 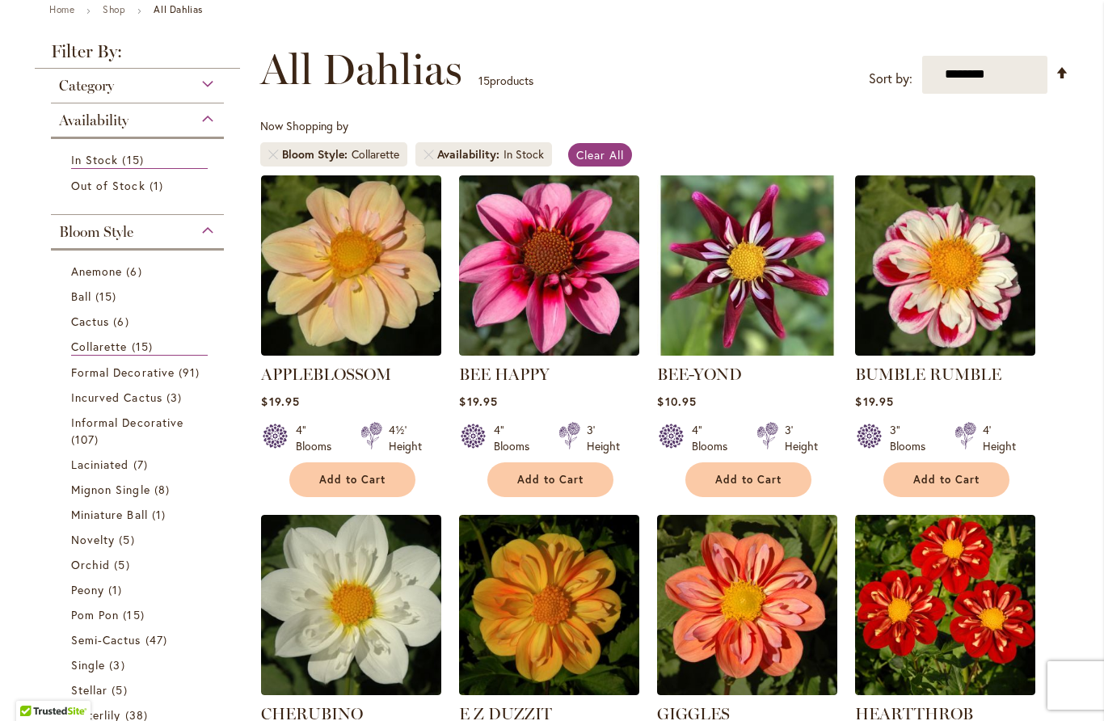 I want to click on span: Laciniated, so click(x=100, y=464).